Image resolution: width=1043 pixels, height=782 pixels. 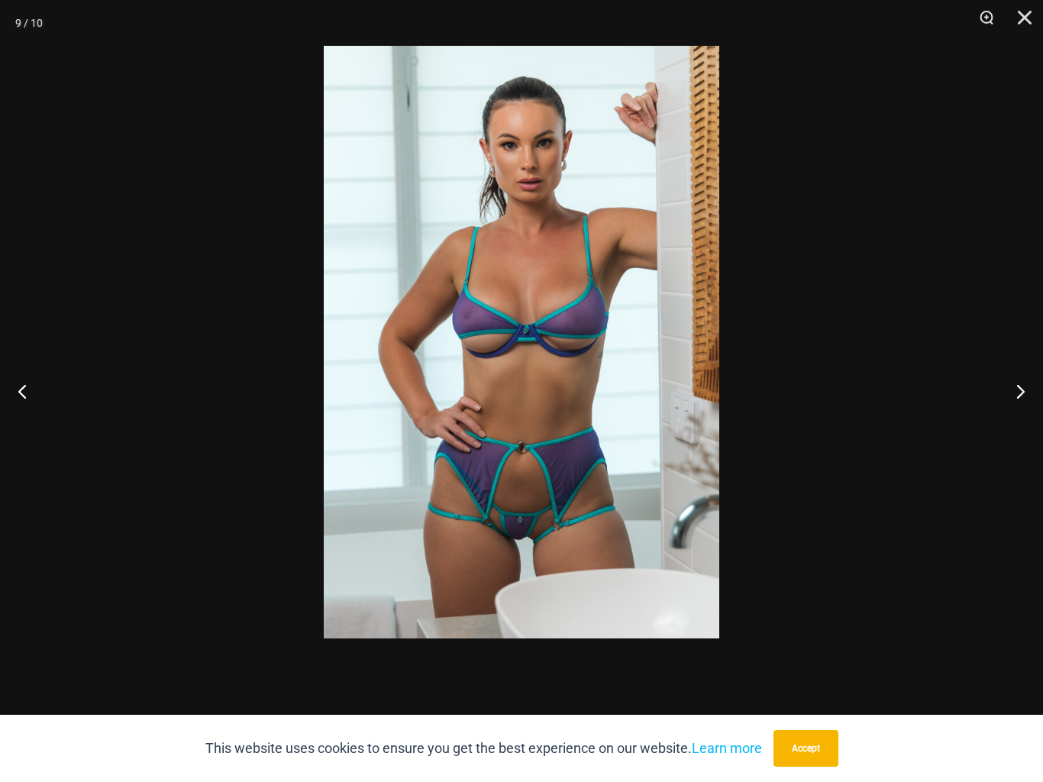 I want to click on p: This website uses cookies to ensure you get the best experience on our website., so click(x=483, y=748).